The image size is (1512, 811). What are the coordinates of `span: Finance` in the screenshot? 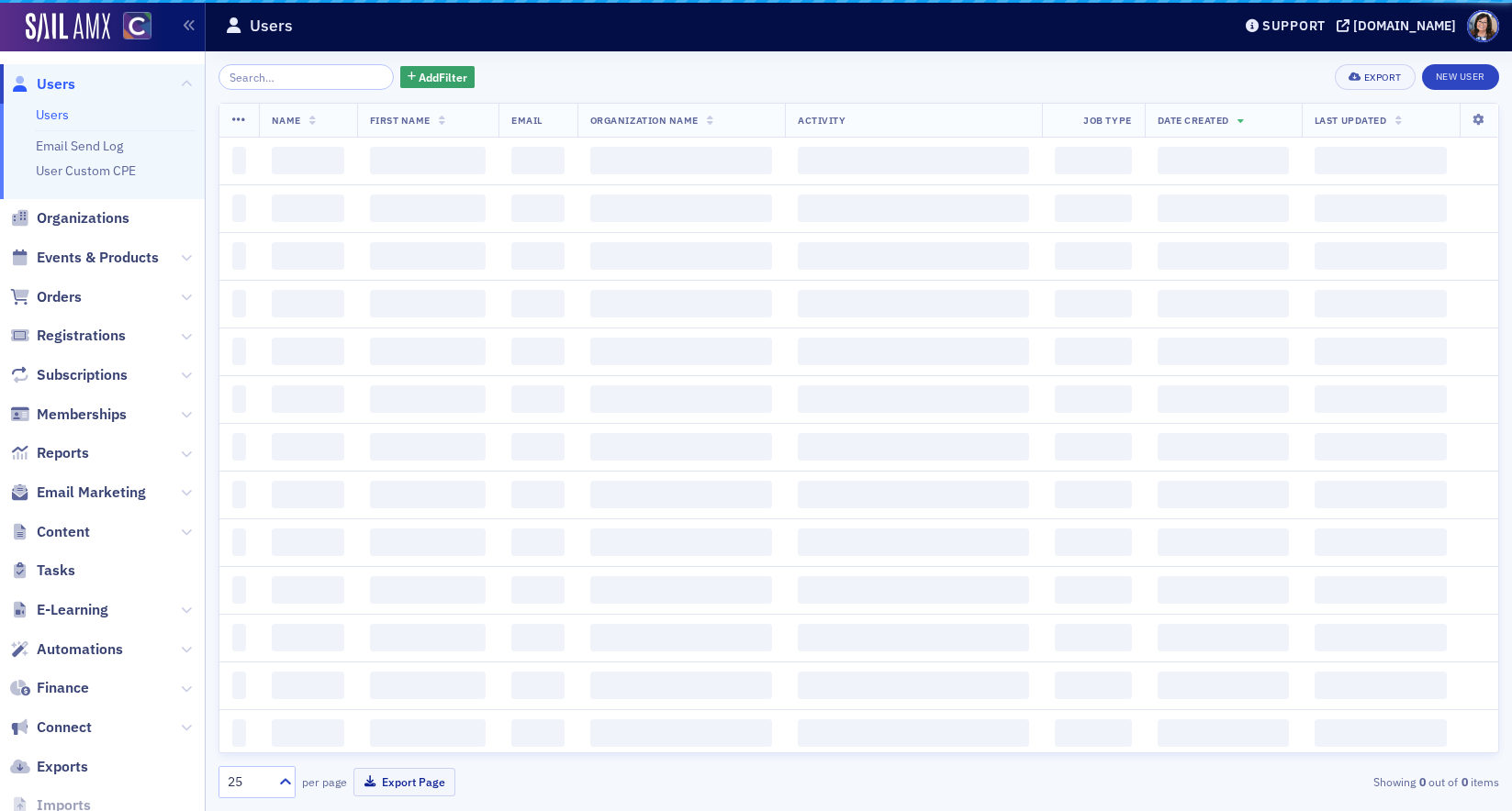 It's located at (62, 688).